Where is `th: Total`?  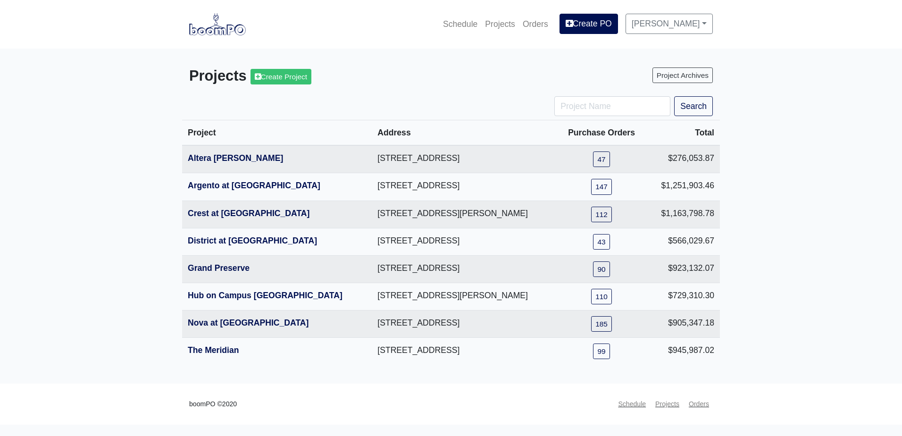 th: Total is located at coordinates (683, 133).